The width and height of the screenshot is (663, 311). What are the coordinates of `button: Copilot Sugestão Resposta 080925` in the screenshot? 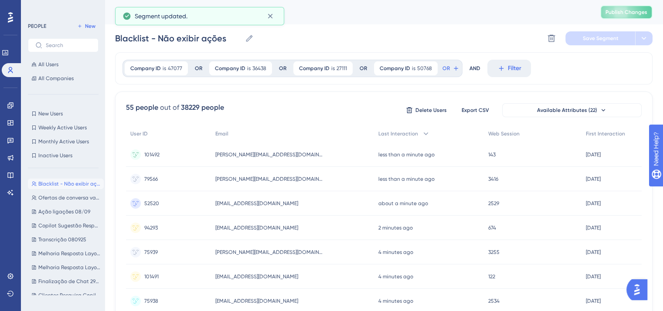 It's located at (66, 226).